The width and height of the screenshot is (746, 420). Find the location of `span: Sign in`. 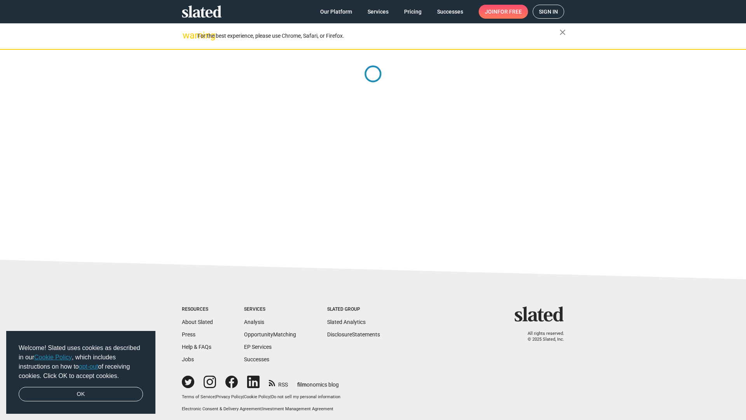

span: Sign in is located at coordinates (548, 12).